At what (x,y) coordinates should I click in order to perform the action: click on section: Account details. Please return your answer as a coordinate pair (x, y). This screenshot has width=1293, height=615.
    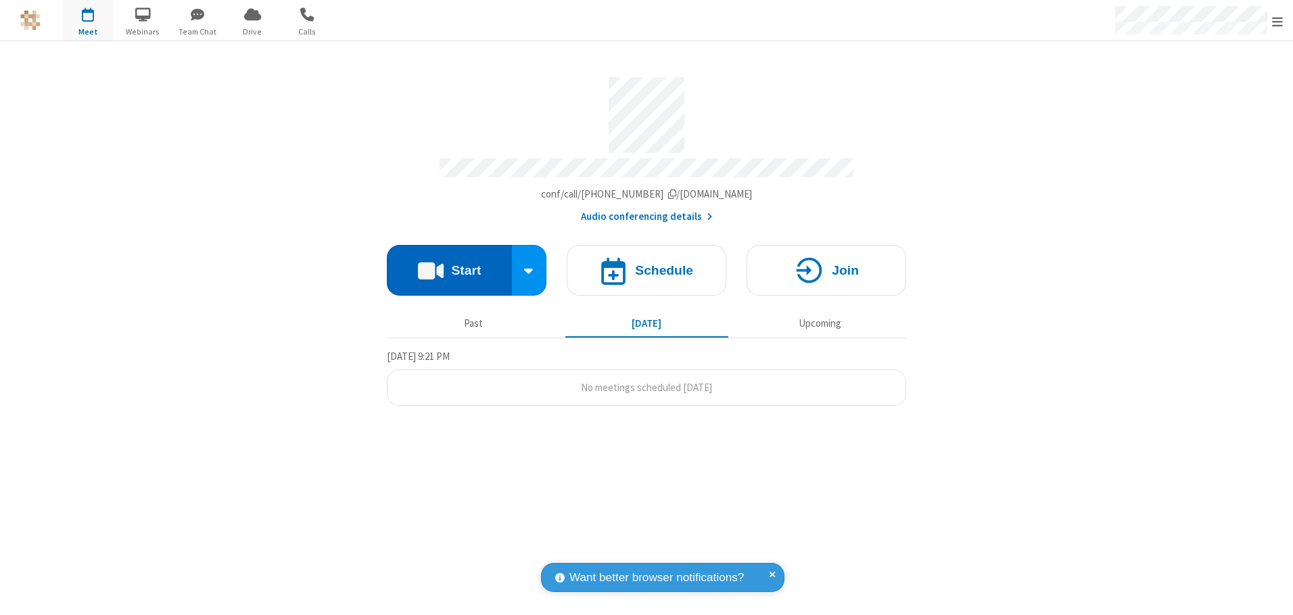
    Looking at the image, I should click on (646, 145).